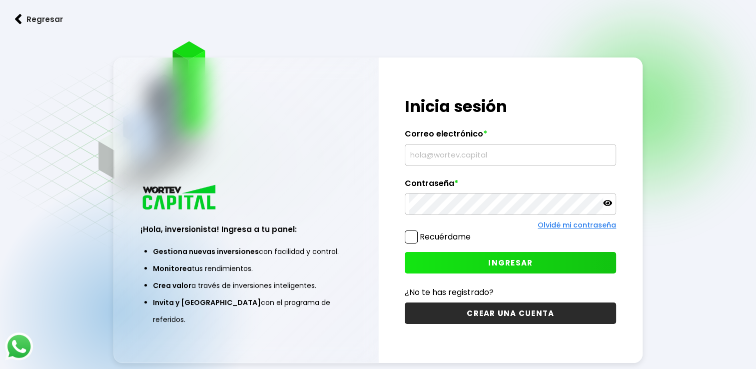 The image size is (756, 369). Describe the element at coordinates (510, 262) in the screenshot. I see `span: INGRESAR` at that location.